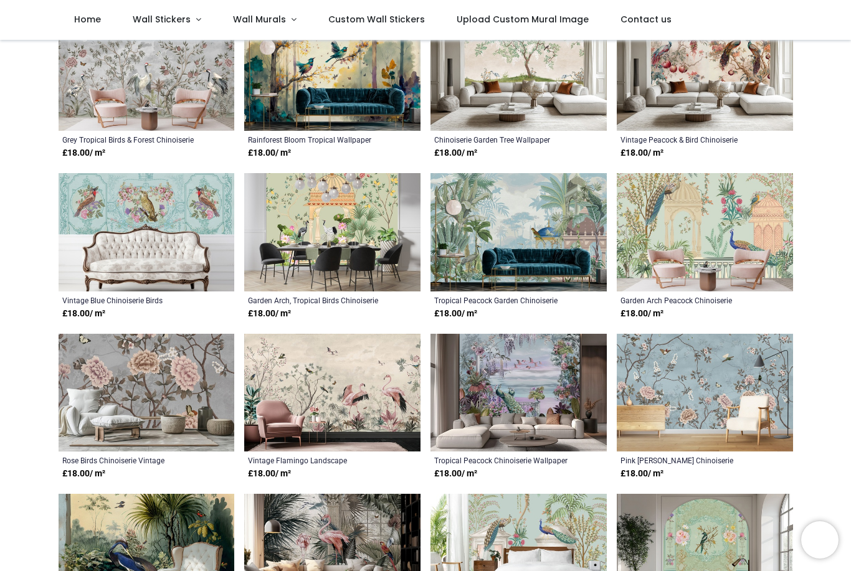 The image size is (851, 571). I want to click on div: Rose Birds Chinoiserie Vintage Wallpaper, so click(130, 460).